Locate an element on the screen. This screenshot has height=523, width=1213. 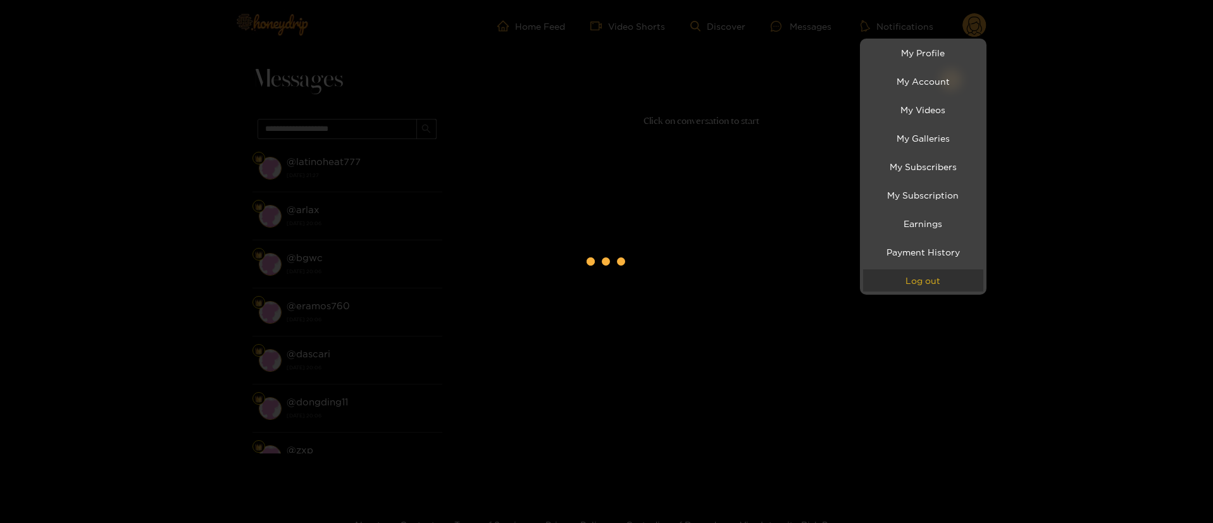
a: Earnings is located at coordinates (923, 223).